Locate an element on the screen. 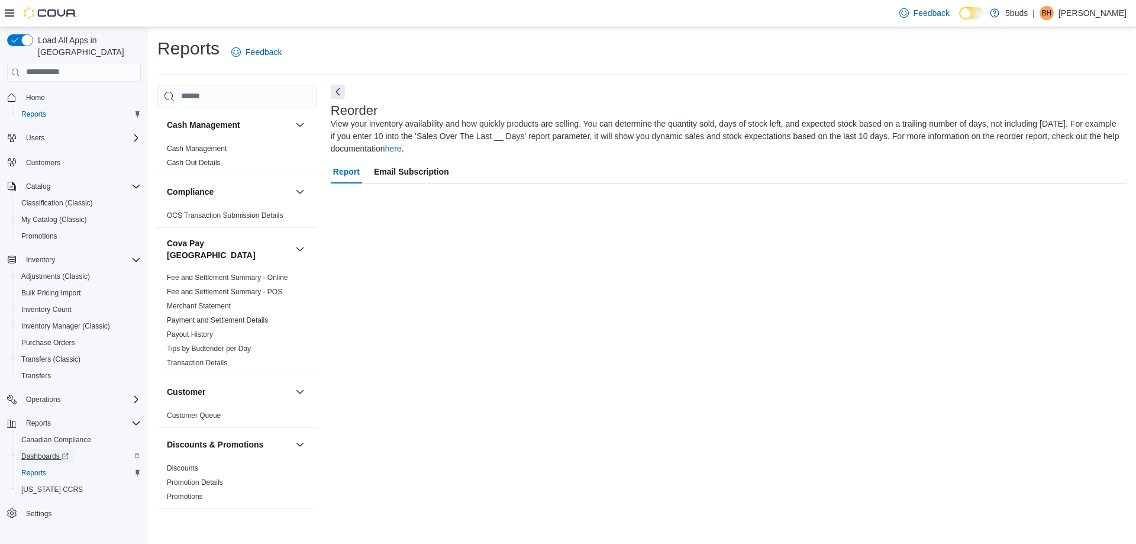 The height and width of the screenshot is (544, 1136). span: Transfers is located at coordinates (36, 376).